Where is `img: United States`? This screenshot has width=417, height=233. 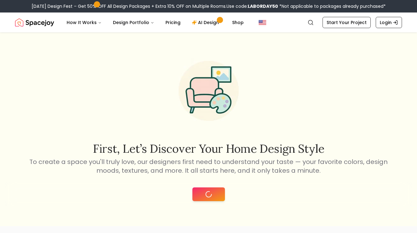 img: United States is located at coordinates (262, 23).